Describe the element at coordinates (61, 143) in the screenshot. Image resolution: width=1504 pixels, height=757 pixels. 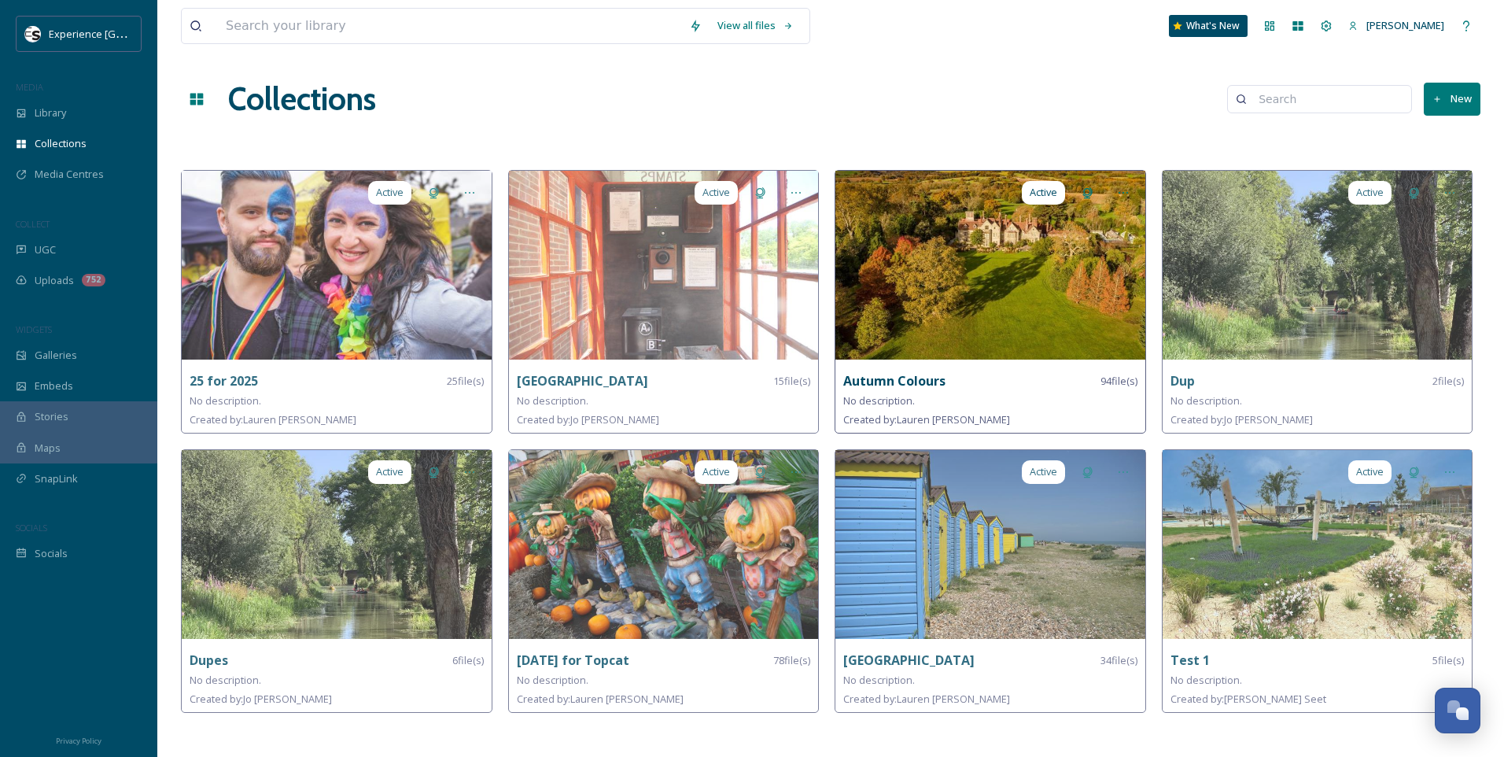
I see `span: Collections` at that location.